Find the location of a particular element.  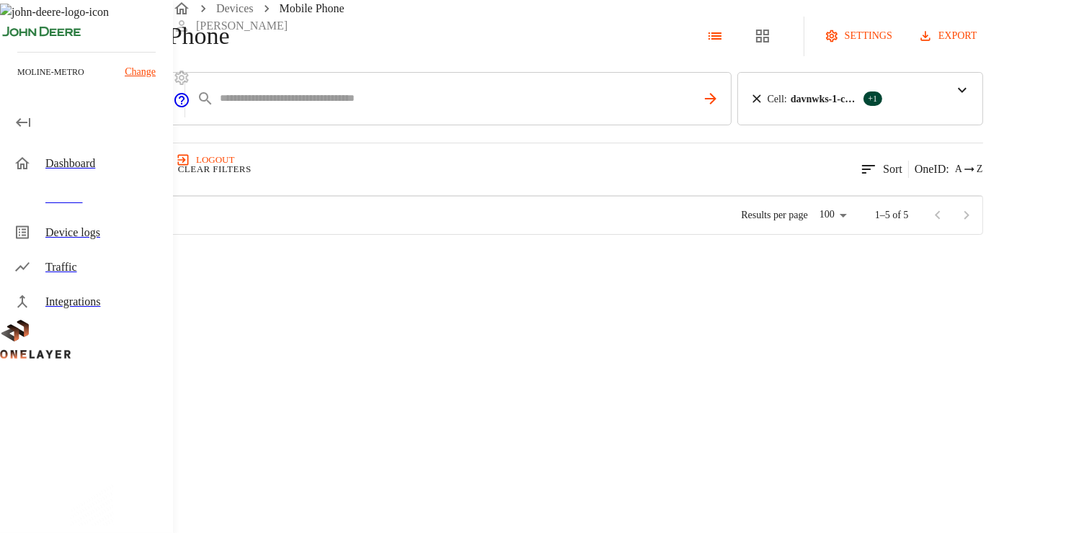

button: logout is located at coordinates (206, 160).